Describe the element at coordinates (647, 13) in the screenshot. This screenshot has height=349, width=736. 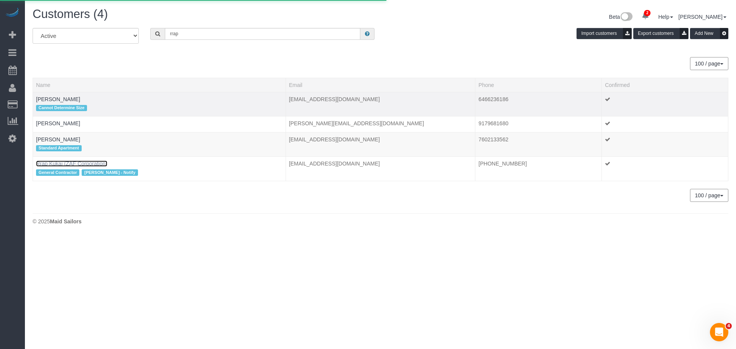
I see `span: 2` at that location.